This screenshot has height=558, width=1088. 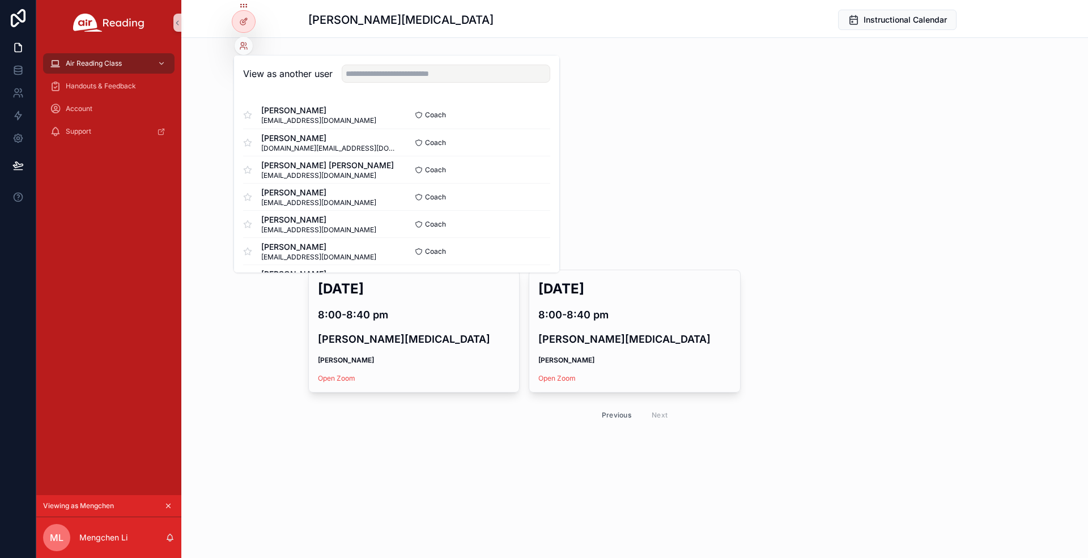 I want to click on a: Account, so click(x=109, y=109).